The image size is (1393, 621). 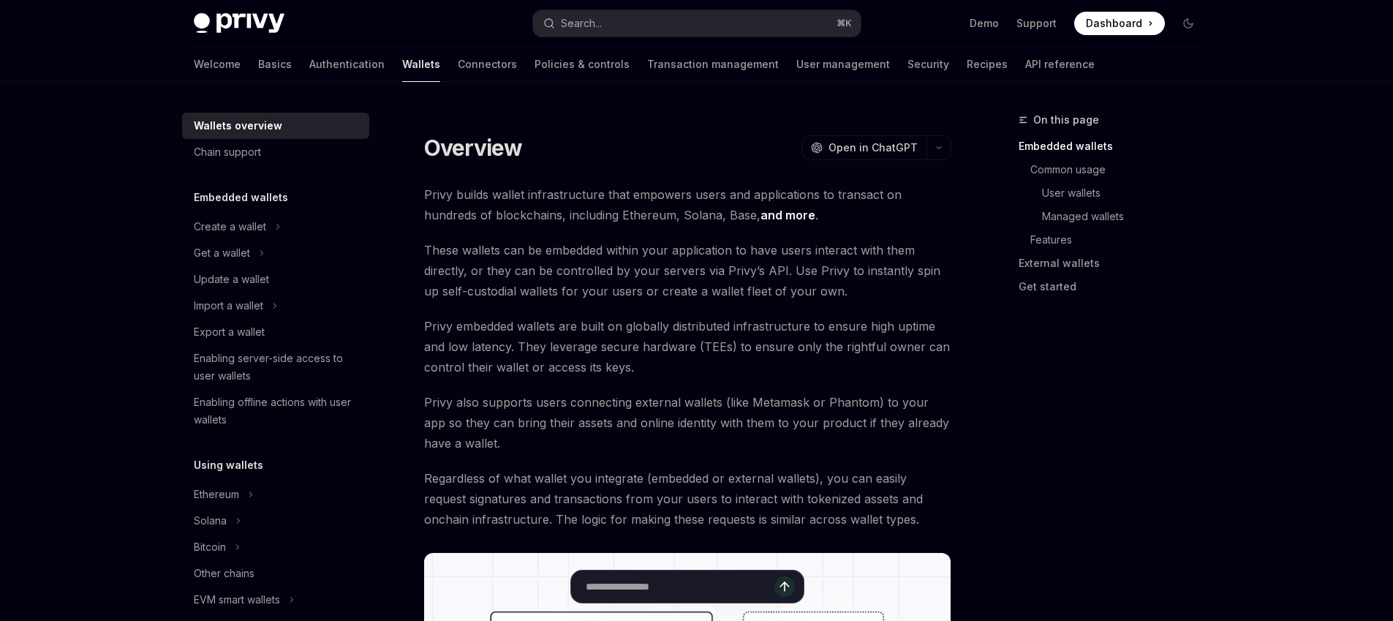 What do you see at coordinates (276, 126) in the screenshot?
I see `a: Wallets overview` at bounding box center [276, 126].